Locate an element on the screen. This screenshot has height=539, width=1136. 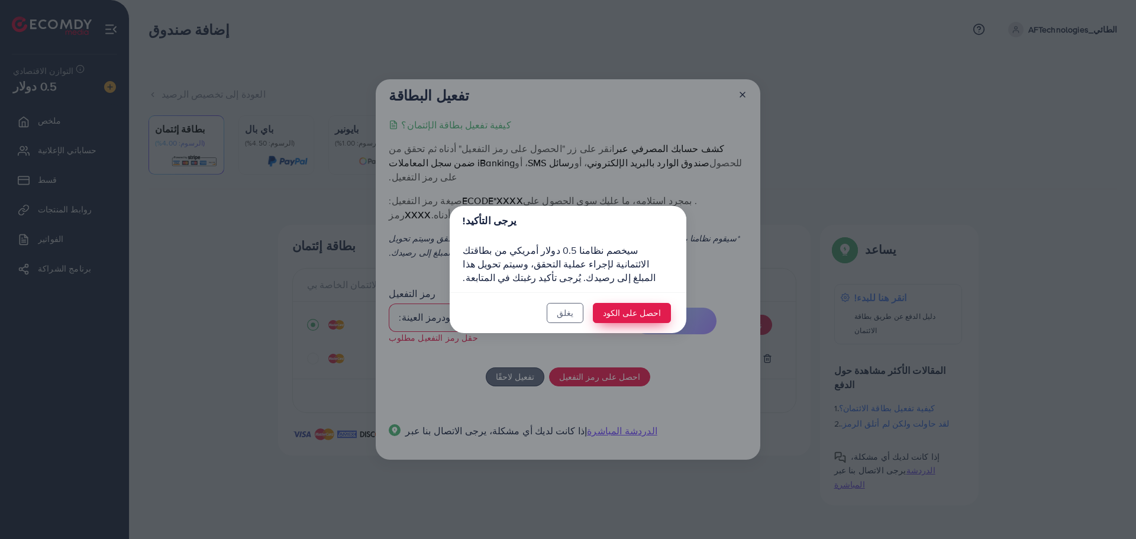
font: سيخصم نظامنا 0.5 دولار أمريكي من بطاقتك الائتمانية لإجراء عملية التحقق، وسيتم تحويل هذا المبلغ إل... is located at coordinates (559, 264).